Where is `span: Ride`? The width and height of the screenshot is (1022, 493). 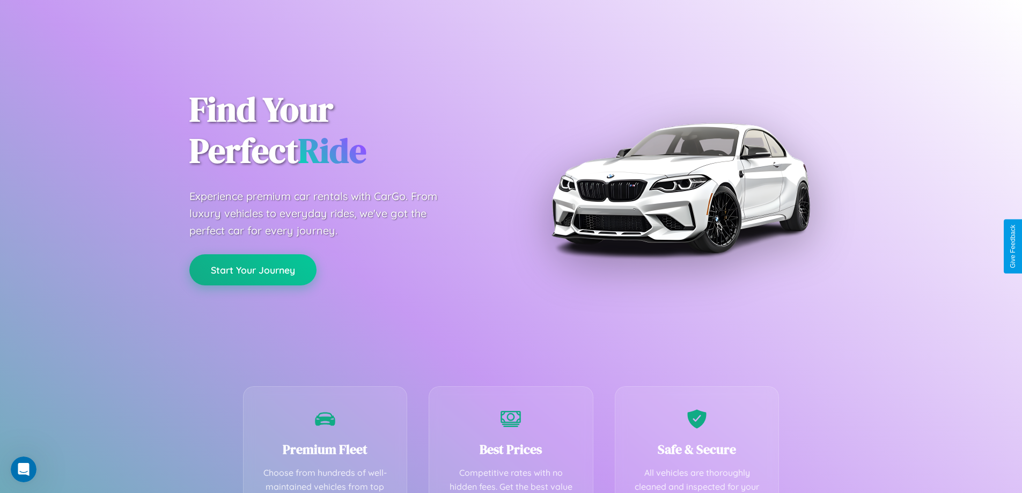
span: Ride is located at coordinates (332, 150).